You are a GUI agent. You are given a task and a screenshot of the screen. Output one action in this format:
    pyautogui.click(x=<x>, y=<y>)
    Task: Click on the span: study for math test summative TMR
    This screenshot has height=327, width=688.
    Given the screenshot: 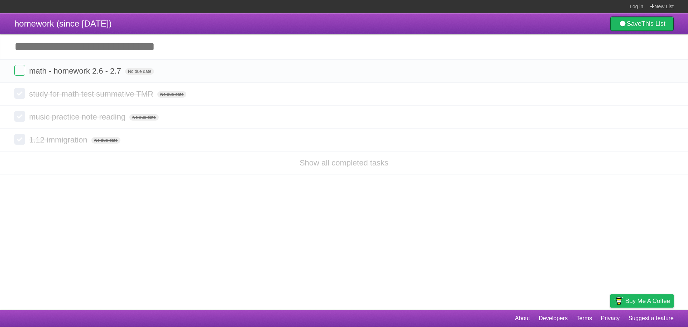 What is the action you would take?
    pyautogui.click(x=92, y=94)
    